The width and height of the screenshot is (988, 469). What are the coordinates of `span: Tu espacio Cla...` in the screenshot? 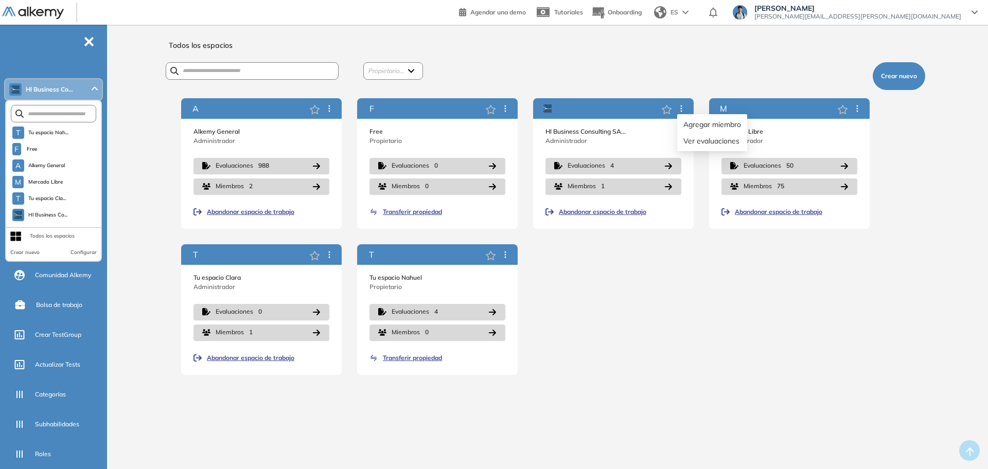 It's located at (47, 199).